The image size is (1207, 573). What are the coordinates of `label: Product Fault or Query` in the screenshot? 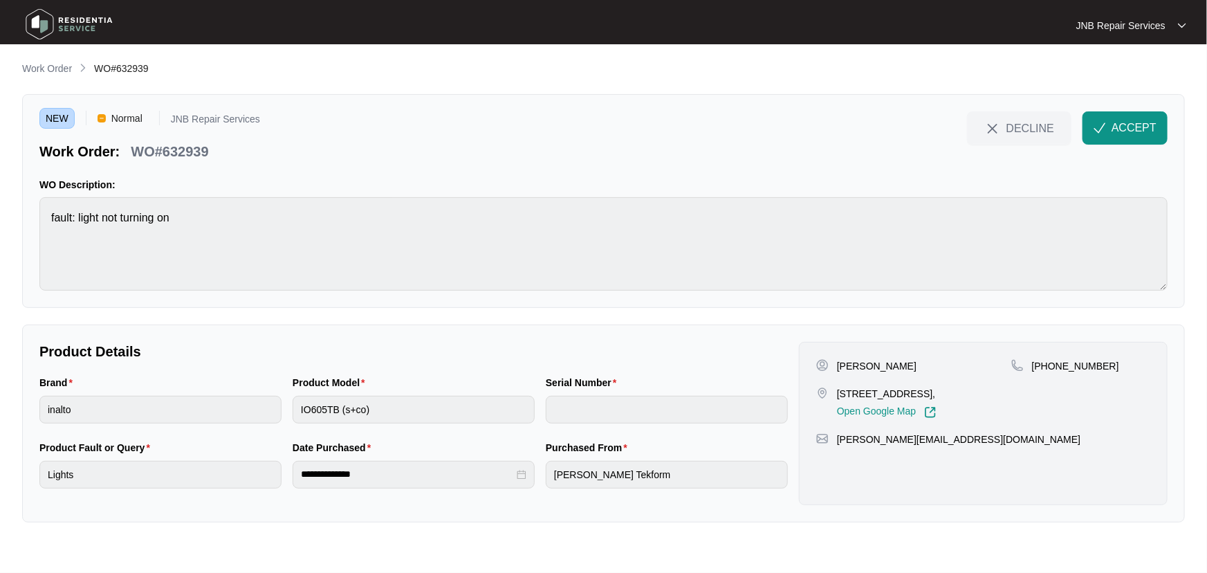 It's located at (97, 447).